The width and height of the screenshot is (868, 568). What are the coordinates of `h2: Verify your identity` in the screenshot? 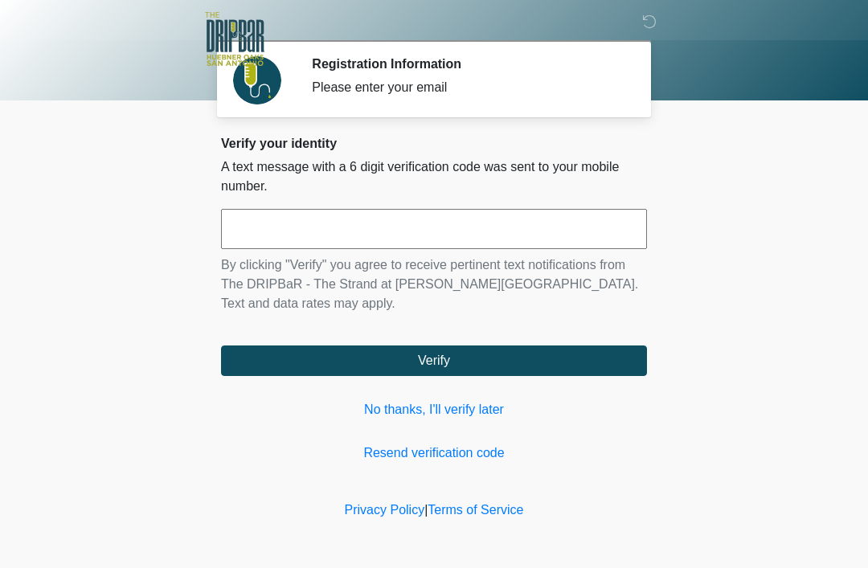 It's located at (434, 143).